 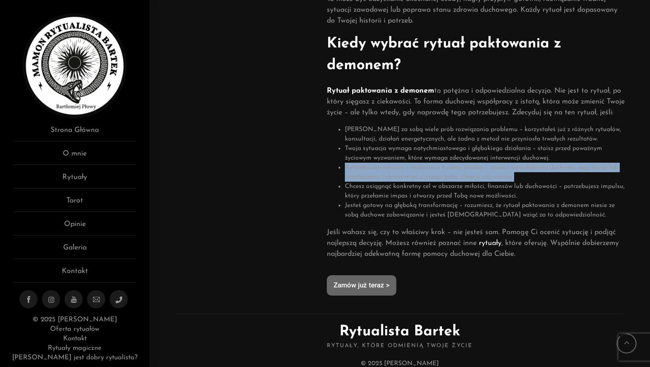 I want to click on a: Zamów już teraz >, so click(x=362, y=285).